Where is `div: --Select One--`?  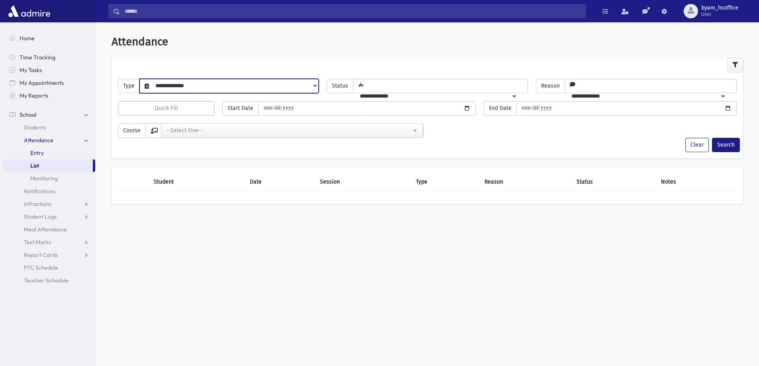 div: --Select One-- is located at coordinates (289, 130).